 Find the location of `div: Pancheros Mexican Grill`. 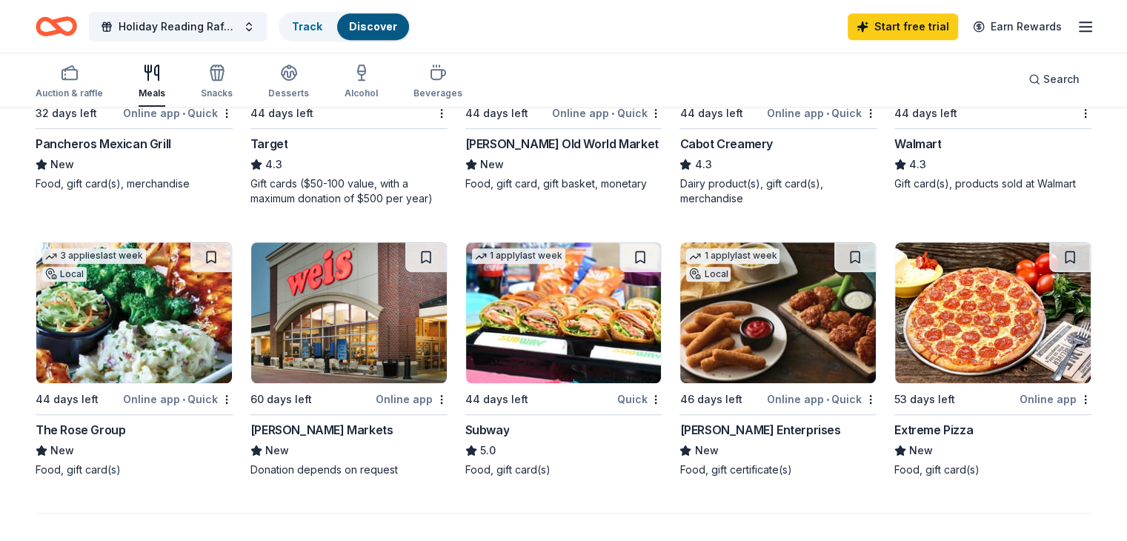

div: Pancheros Mexican Grill is located at coordinates (103, 144).